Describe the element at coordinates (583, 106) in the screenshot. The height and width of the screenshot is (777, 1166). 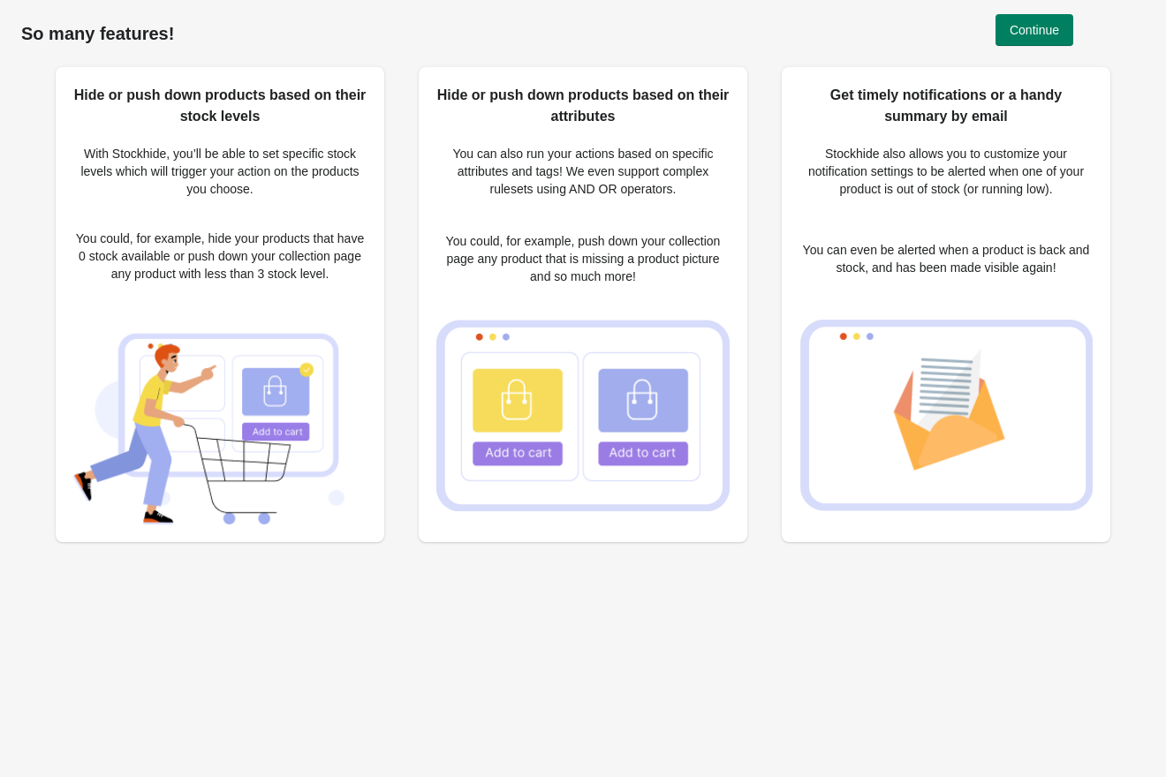
I see `h2: Hide or push down products based on their attributes` at that location.